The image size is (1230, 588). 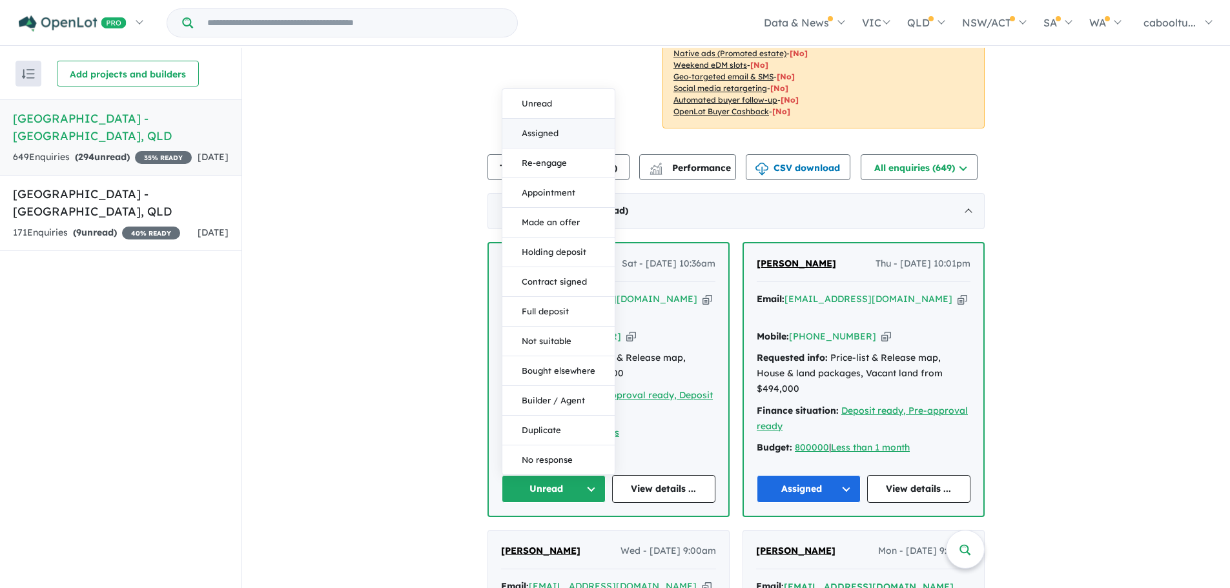 What do you see at coordinates (720, 88) in the screenshot?
I see `u: Social media retargeting` at bounding box center [720, 88].